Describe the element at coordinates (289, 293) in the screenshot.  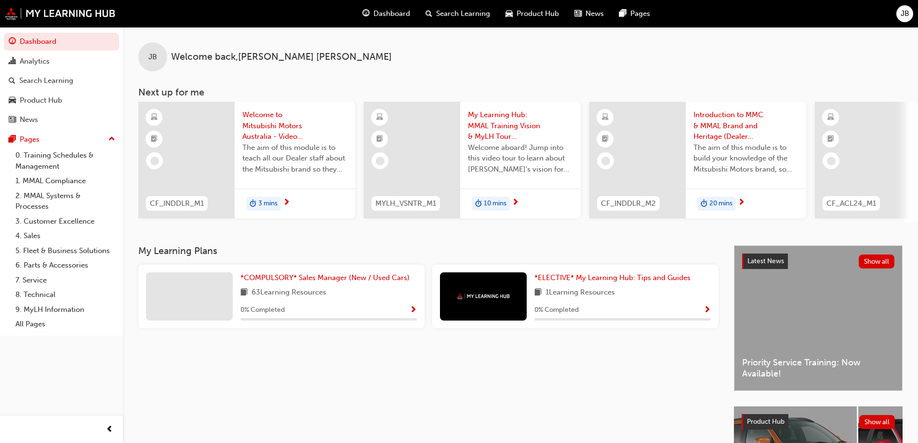
I see `span: 63 Learning Resources` at that location.